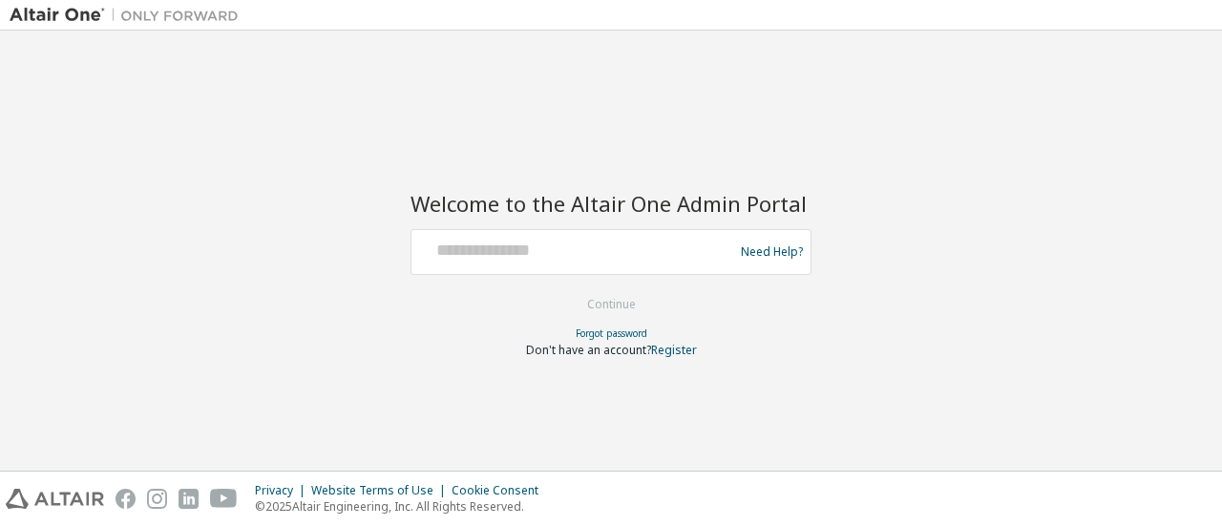 This screenshot has width=1222, height=526. I want to click on a: Forgot password, so click(611, 333).